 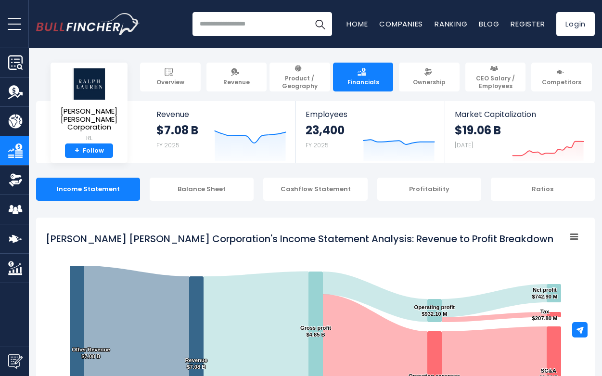 What do you see at coordinates (170, 82) in the screenshot?
I see `span: Overview` at bounding box center [170, 82].